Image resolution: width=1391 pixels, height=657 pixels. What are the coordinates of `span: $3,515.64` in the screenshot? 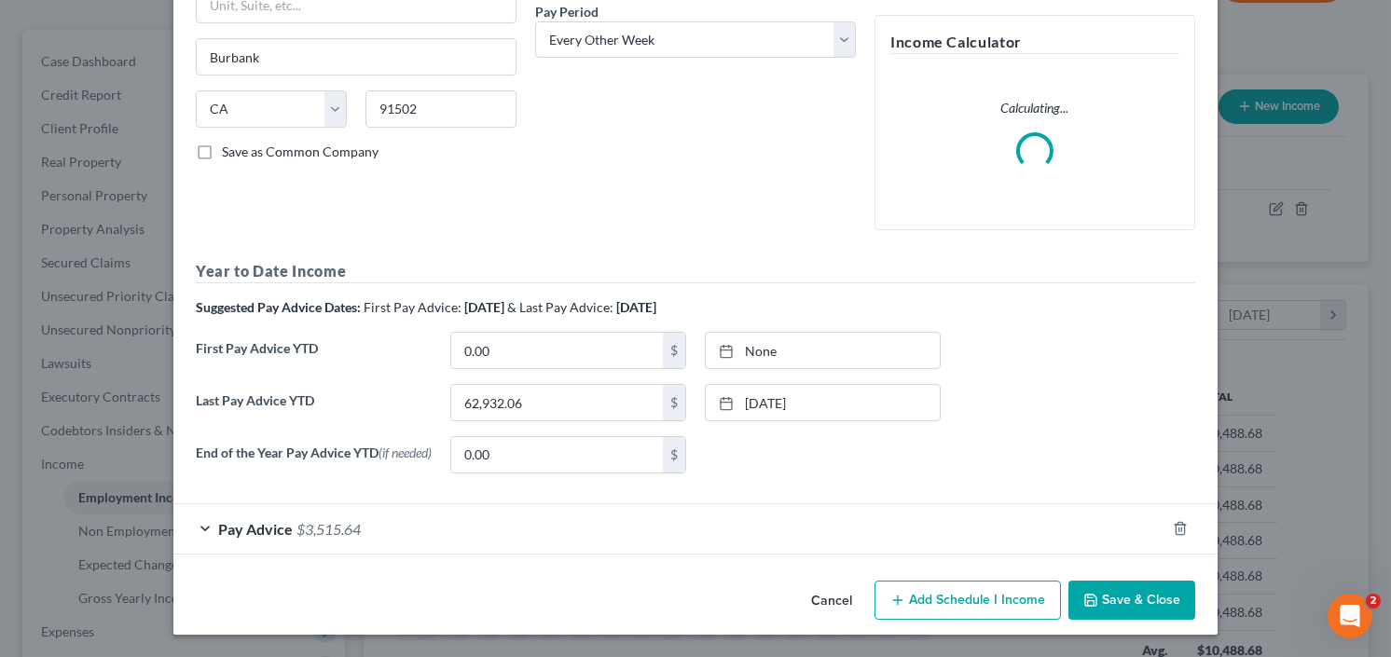 It's located at (328, 529).